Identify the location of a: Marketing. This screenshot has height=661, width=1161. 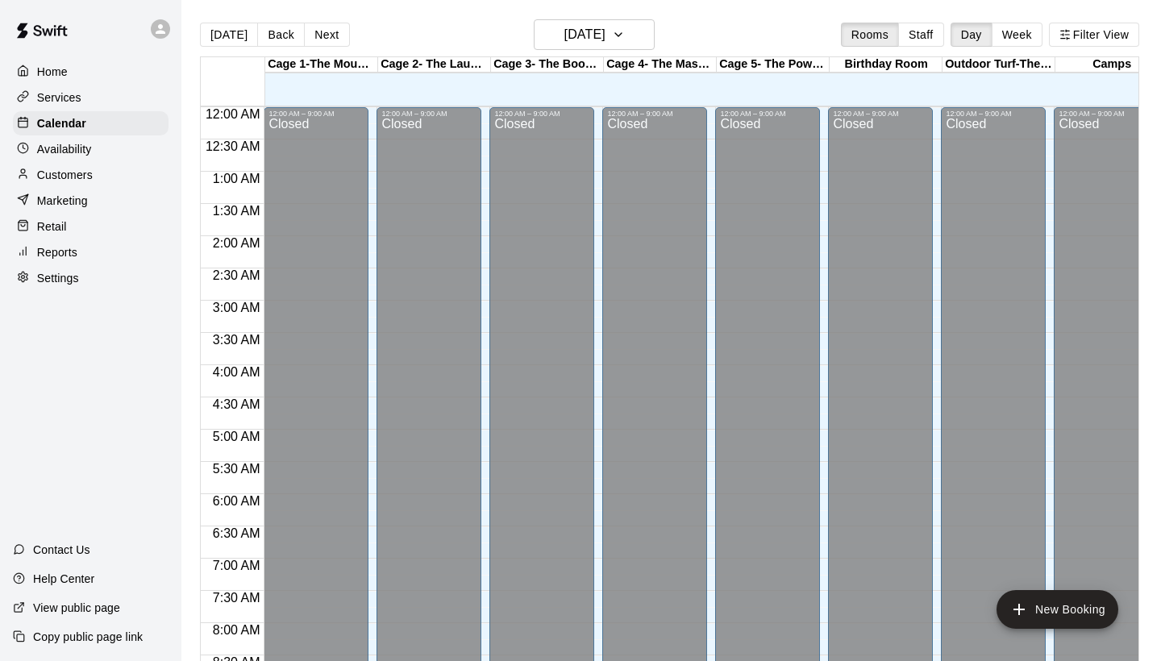
(90, 201).